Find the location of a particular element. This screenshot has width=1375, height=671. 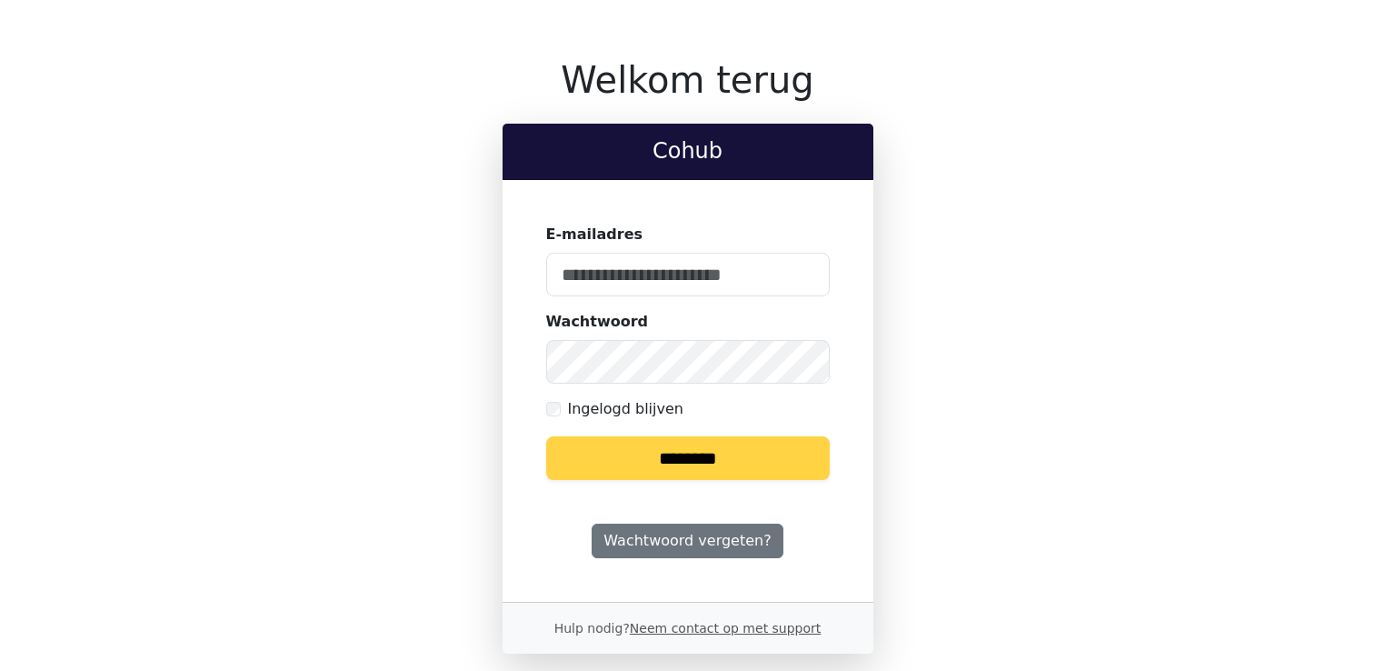

label: Ingelogd blijven is located at coordinates (625, 409).